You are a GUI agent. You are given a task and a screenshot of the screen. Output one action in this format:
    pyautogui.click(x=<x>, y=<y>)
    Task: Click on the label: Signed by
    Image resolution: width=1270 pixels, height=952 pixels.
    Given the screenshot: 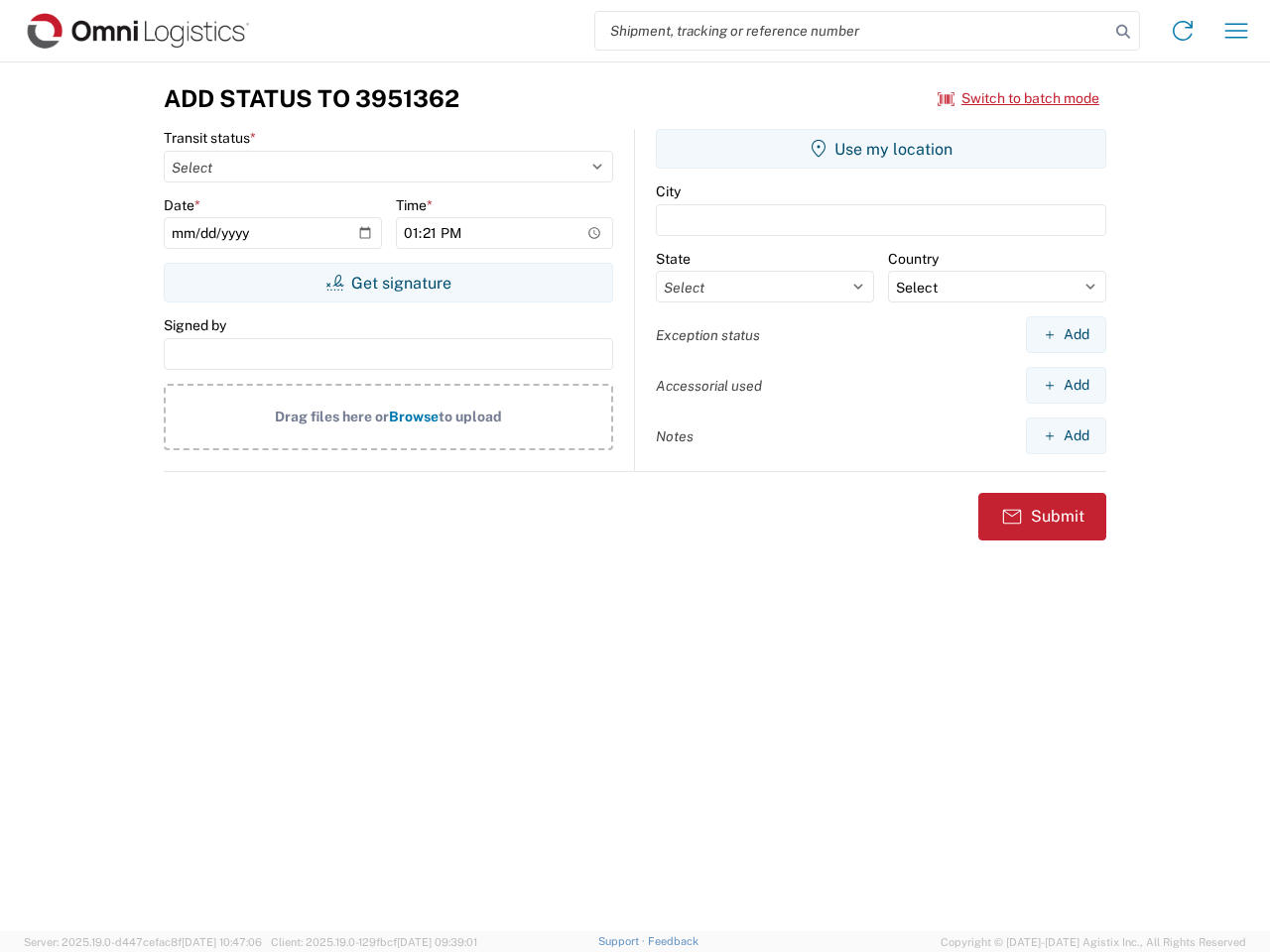 What is the action you would take?
    pyautogui.click(x=194, y=326)
    